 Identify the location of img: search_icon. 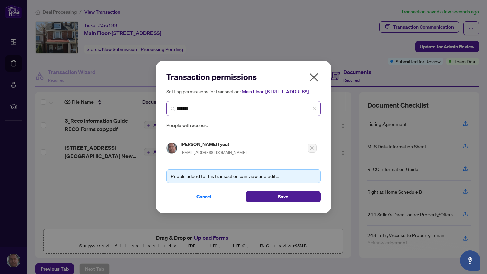
(173, 109).